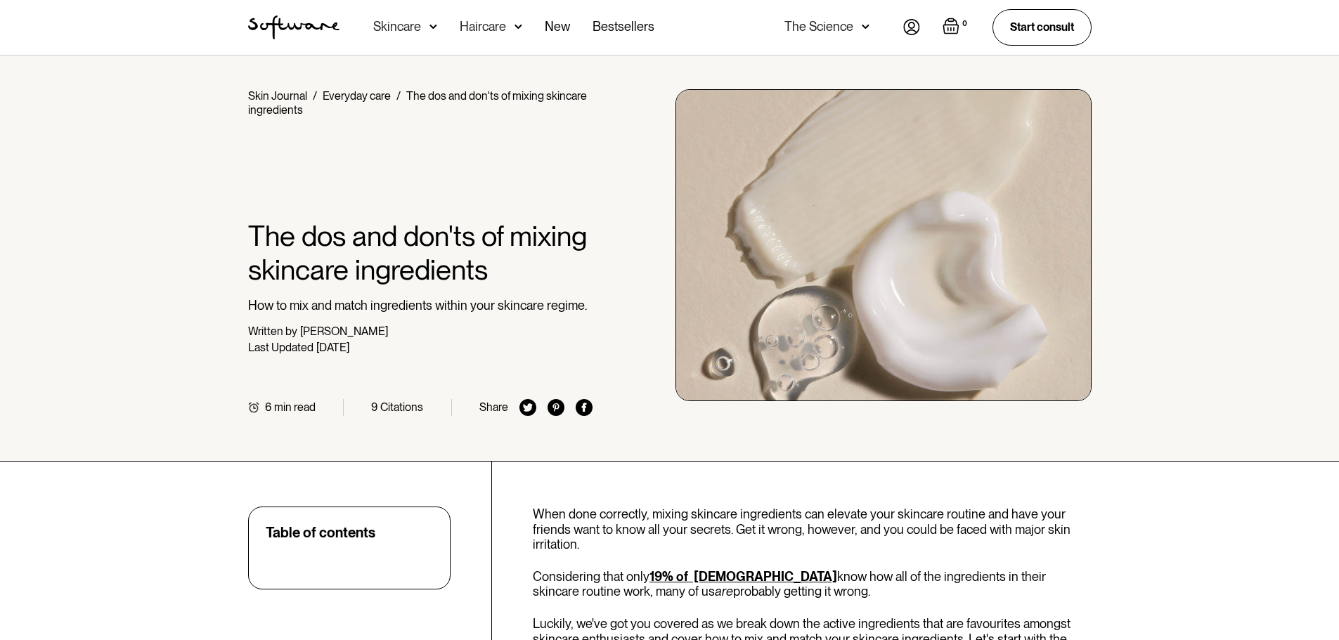 The image size is (1339, 640). Describe the element at coordinates (374, 407) in the screenshot. I see `div: 9` at that location.